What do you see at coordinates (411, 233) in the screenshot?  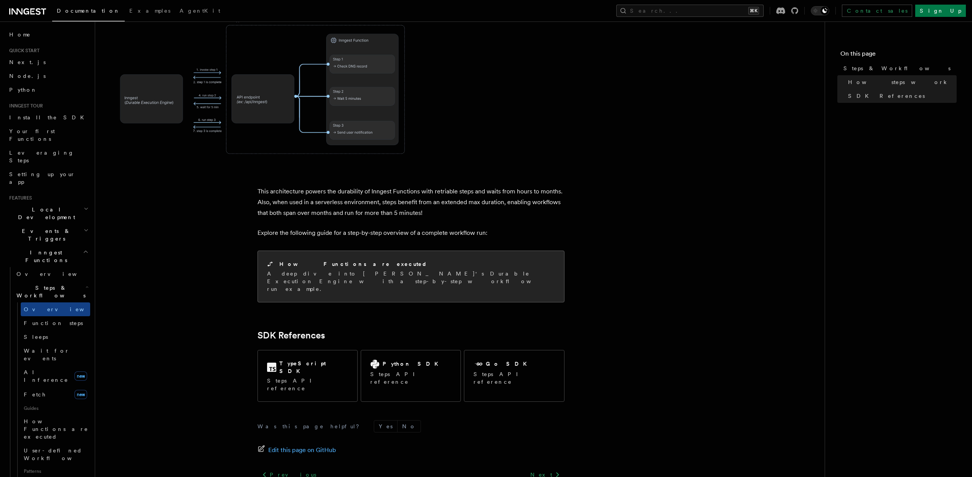 I see `p: Explore the following guide for a step-by-step overview of a complete workflow run:` at bounding box center [411, 233].